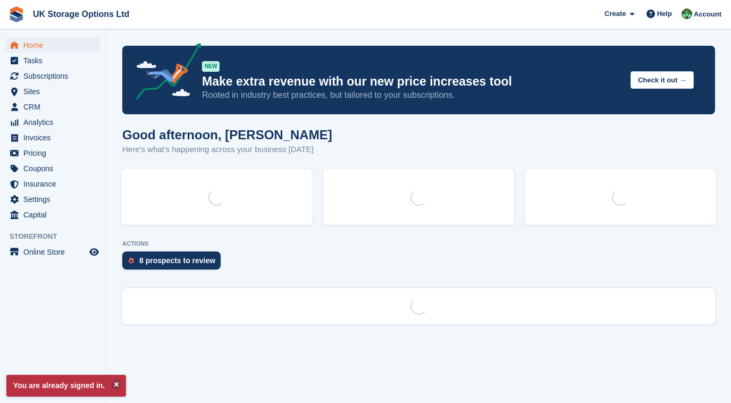  I want to click on span: CRM, so click(55, 107).